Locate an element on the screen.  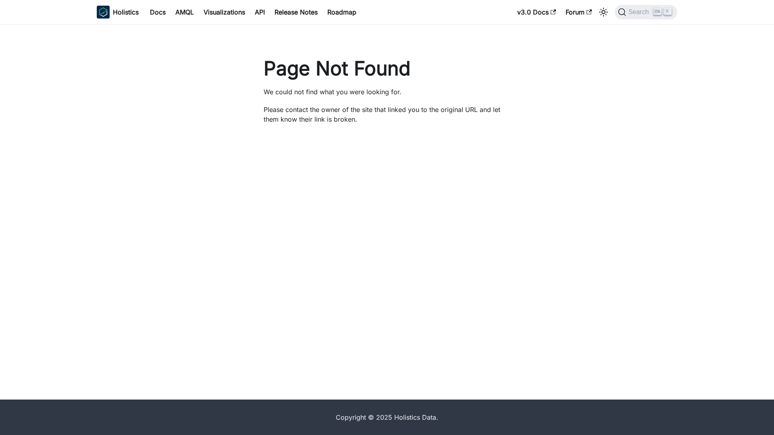
p: Please contact the owner of the site that linked you to the original URL and let them know their ... is located at coordinates (387, 115).